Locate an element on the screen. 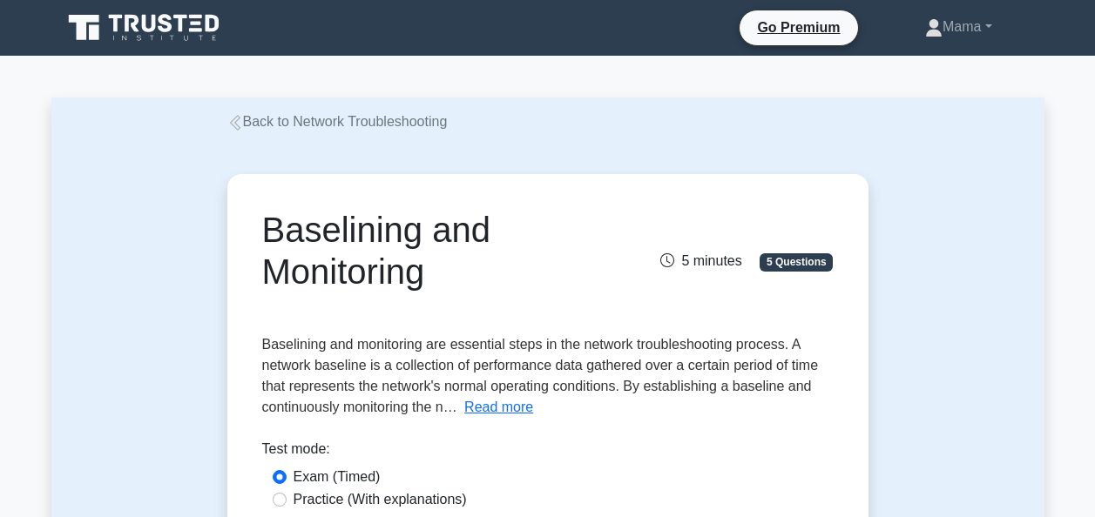 This screenshot has height=517, width=1095. div: Test mode: is located at coordinates (548, 453).